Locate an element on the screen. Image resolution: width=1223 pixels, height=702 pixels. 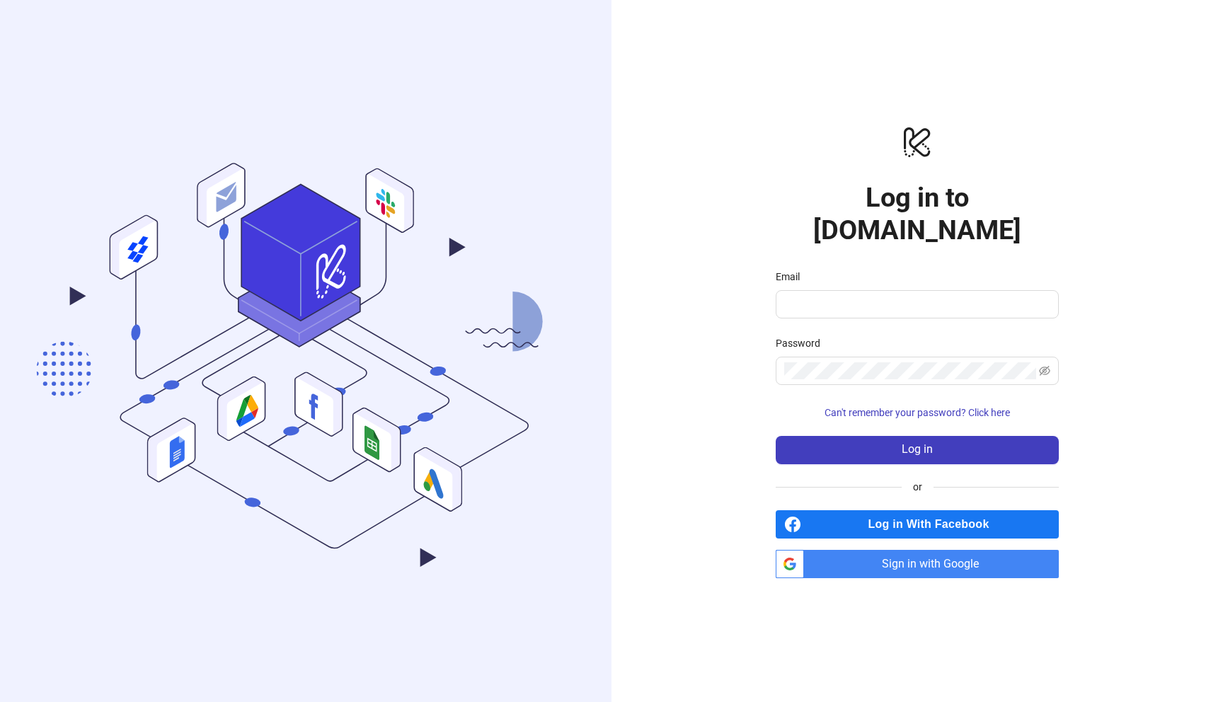
button: Can't remember your password? Click here is located at coordinates (918, 413).